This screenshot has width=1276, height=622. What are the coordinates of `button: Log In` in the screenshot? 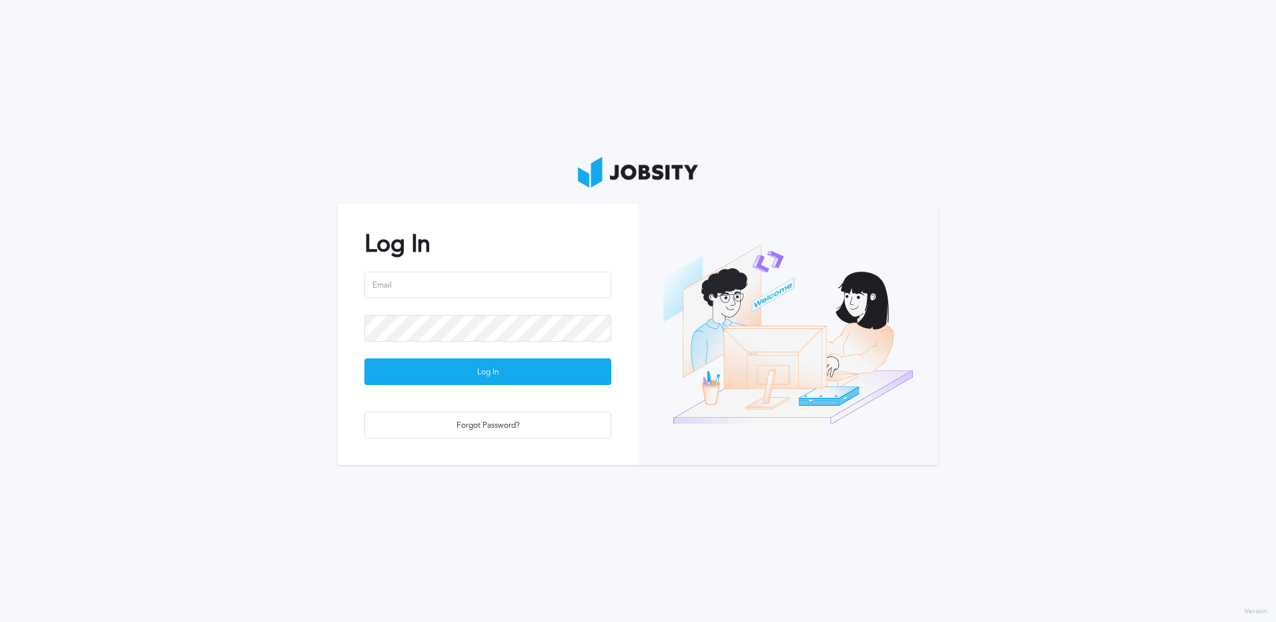 It's located at (488, 372).